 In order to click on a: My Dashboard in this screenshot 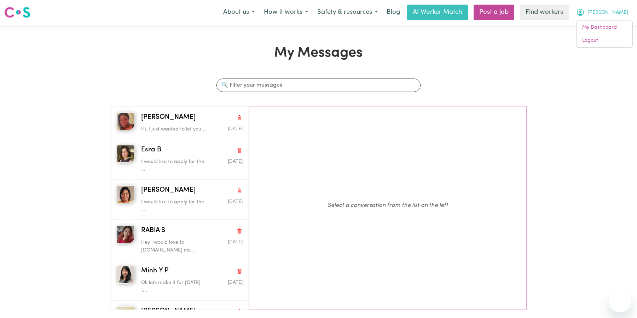, I will do `click(605, 28)`.